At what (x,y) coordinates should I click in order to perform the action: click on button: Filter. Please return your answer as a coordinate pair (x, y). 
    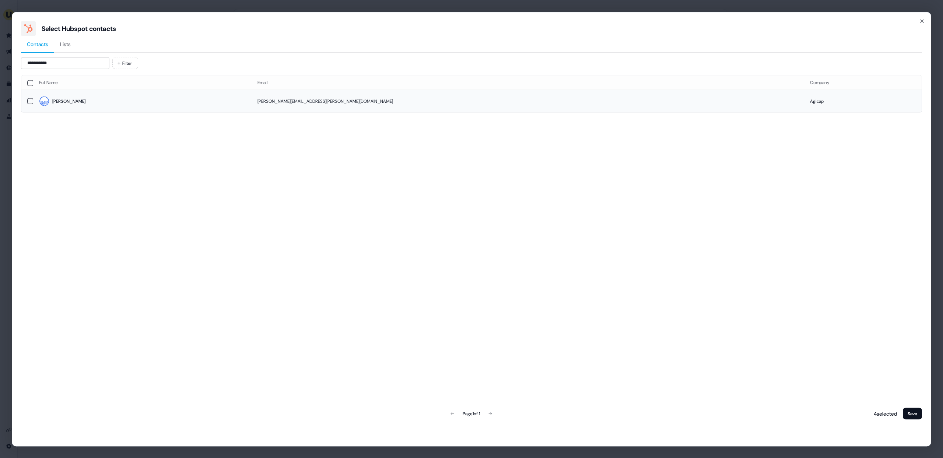
    Looking at the image, I should click on (125, 63).